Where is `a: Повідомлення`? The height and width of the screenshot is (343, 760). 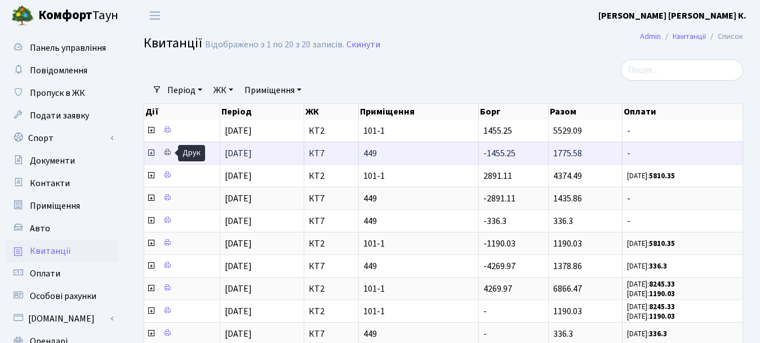
a: Повідомлення is located at coordinates (62, 70).